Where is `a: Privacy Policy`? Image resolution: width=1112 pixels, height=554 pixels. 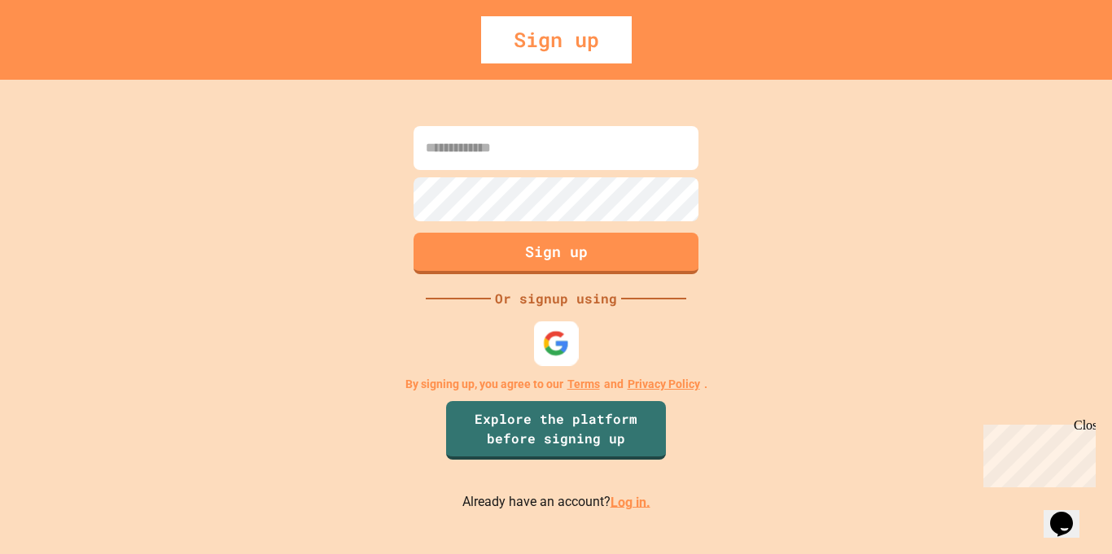 a: Privacy Policy is located at coordinates (663, 384).